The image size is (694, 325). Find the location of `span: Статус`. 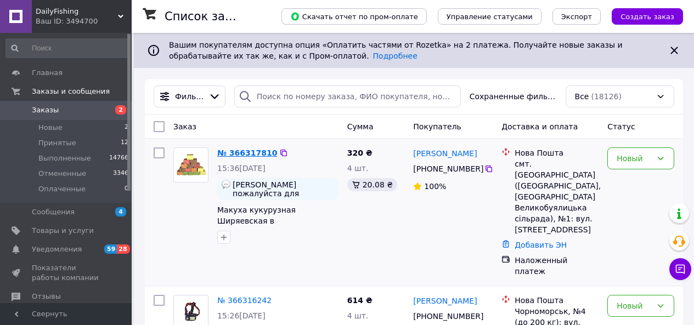

span: Статус is located at coordinates (621, 127).